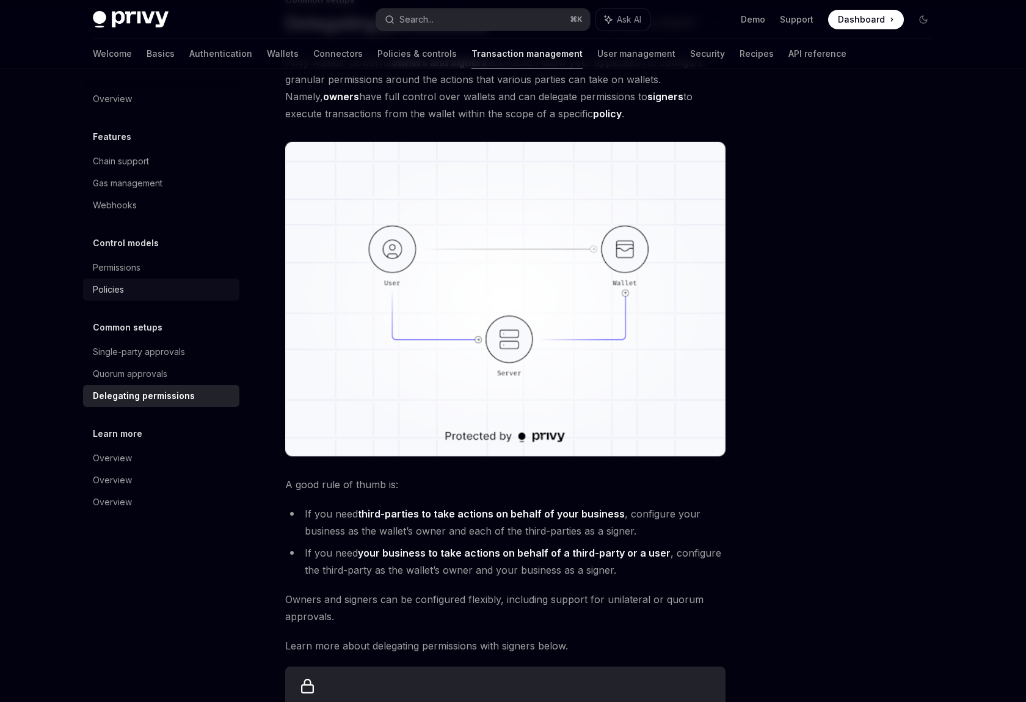 This screenshot has width=1026, height=702. Describe the element at coordinates (505, 561) in the screenshot. I see `li: If you need , configure the third-party as the wallet’s owner and your business as a signer.` at that location.